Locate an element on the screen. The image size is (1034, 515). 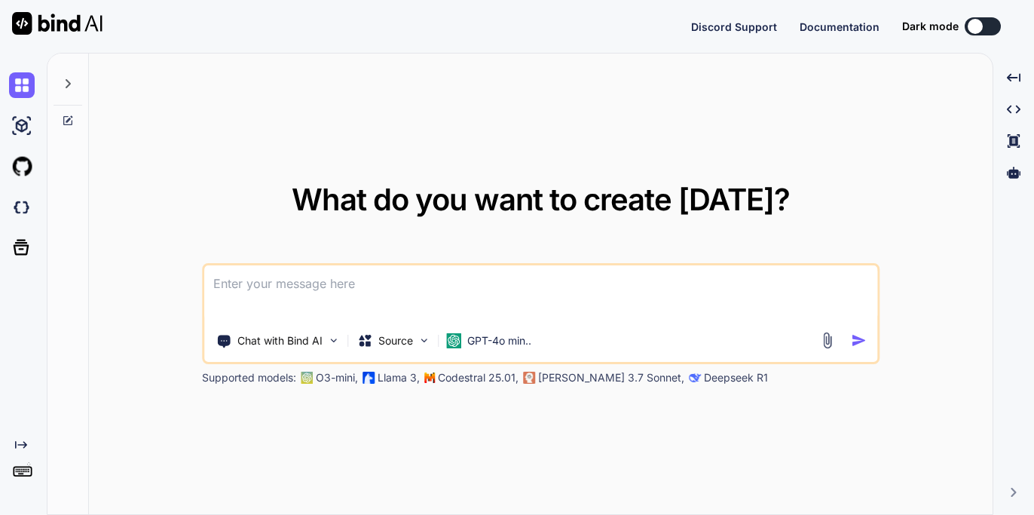
img: GPT-4o mini is located at coordinates (454, 341).